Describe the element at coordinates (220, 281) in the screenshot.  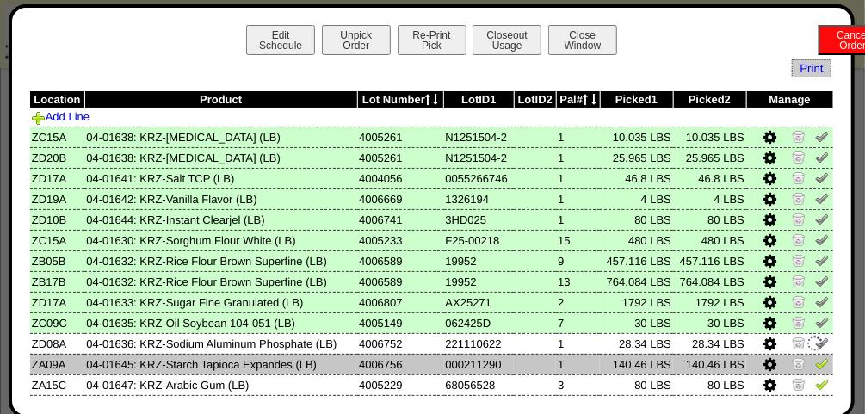
I see `td: 04-01632: KRZ-Rice Flour Brown Superfine (LB)` at that location.